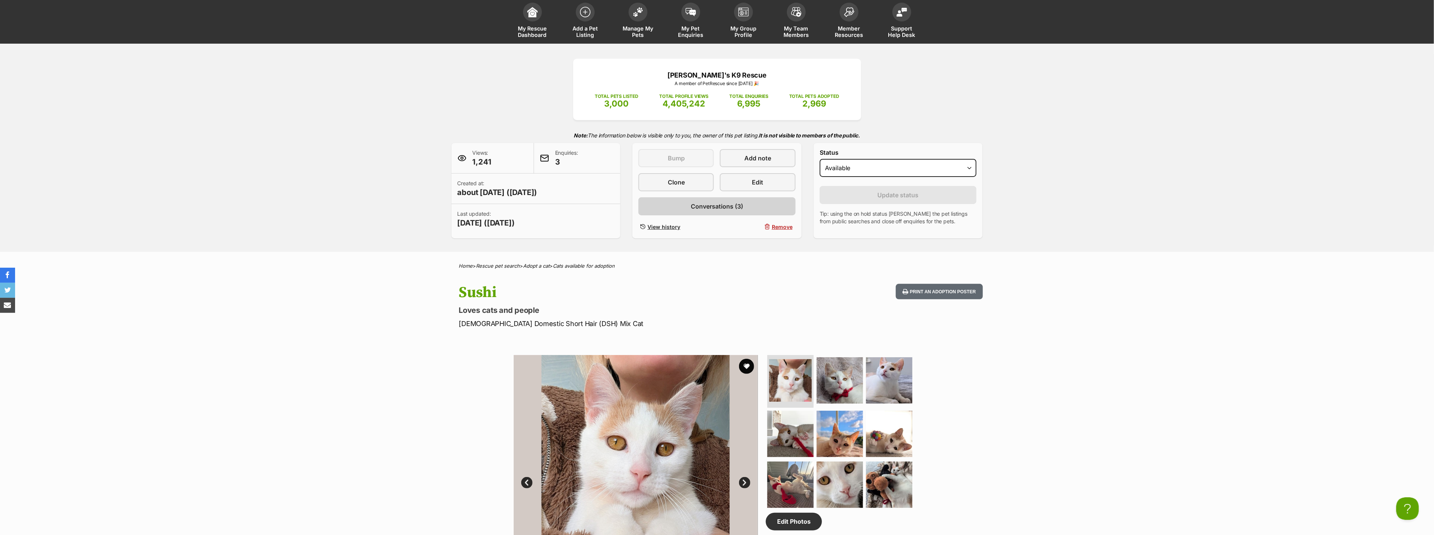 The image size is (1434, 535). Describe the element at coordinates (898, 195) in the screenshot. I see `button: Update status` at that location.